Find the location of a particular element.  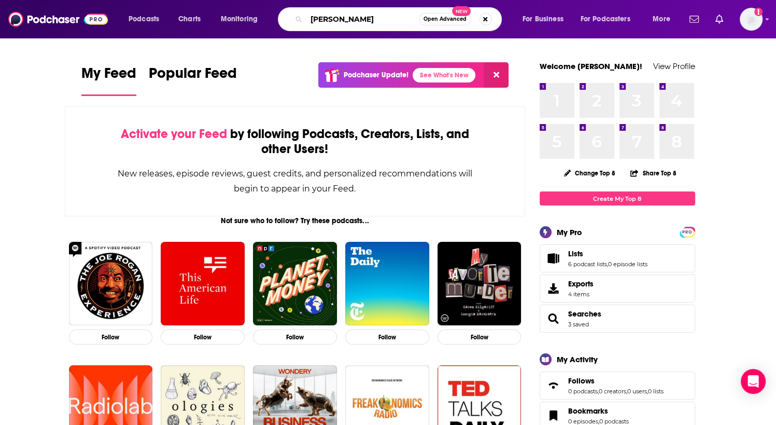

span: Activate your Feed is located at coordinates (174, 134).